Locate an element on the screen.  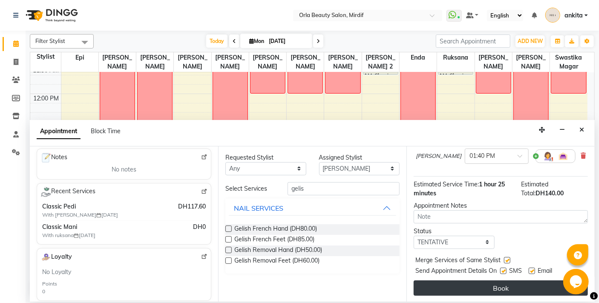
div: NAIL SERVICES is located at coordinates (259, 208).